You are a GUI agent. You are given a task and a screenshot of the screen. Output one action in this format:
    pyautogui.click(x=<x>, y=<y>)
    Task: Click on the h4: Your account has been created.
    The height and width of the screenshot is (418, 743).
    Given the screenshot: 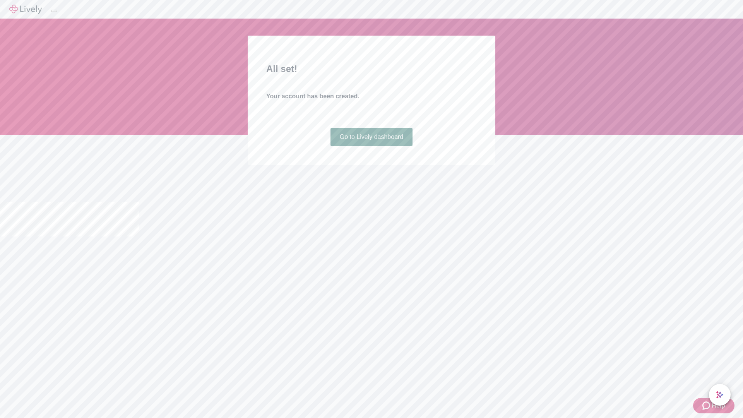 What is the action you would take?
    pyautogui.click(x=372, y=96)
    